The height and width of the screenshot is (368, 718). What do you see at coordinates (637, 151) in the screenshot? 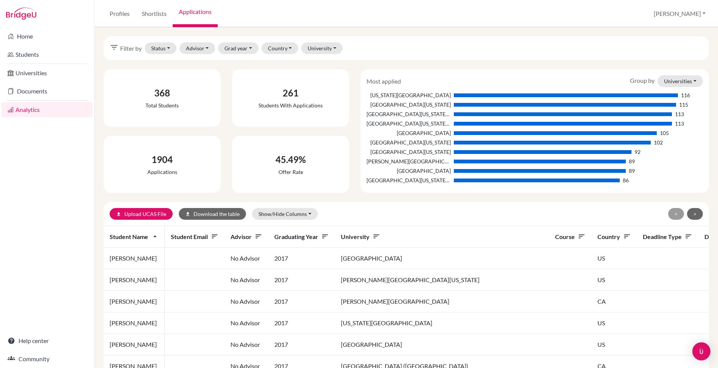
I see `div: 92` at bounding box center [637, 151].